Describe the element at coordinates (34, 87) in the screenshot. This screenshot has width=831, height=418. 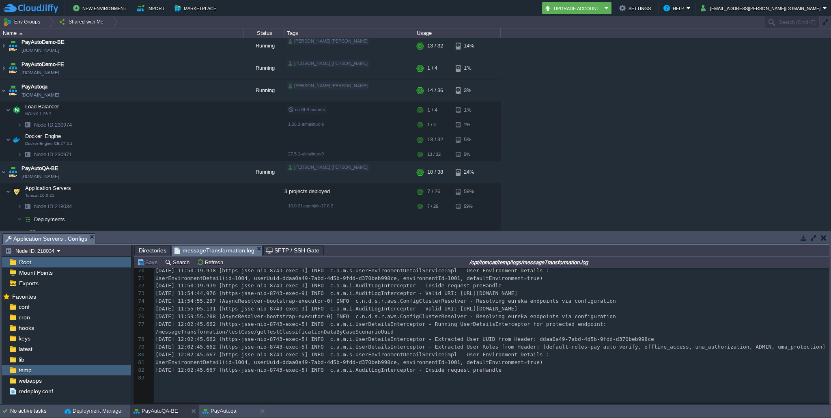
I see `a: PayAutoqa` at that location.